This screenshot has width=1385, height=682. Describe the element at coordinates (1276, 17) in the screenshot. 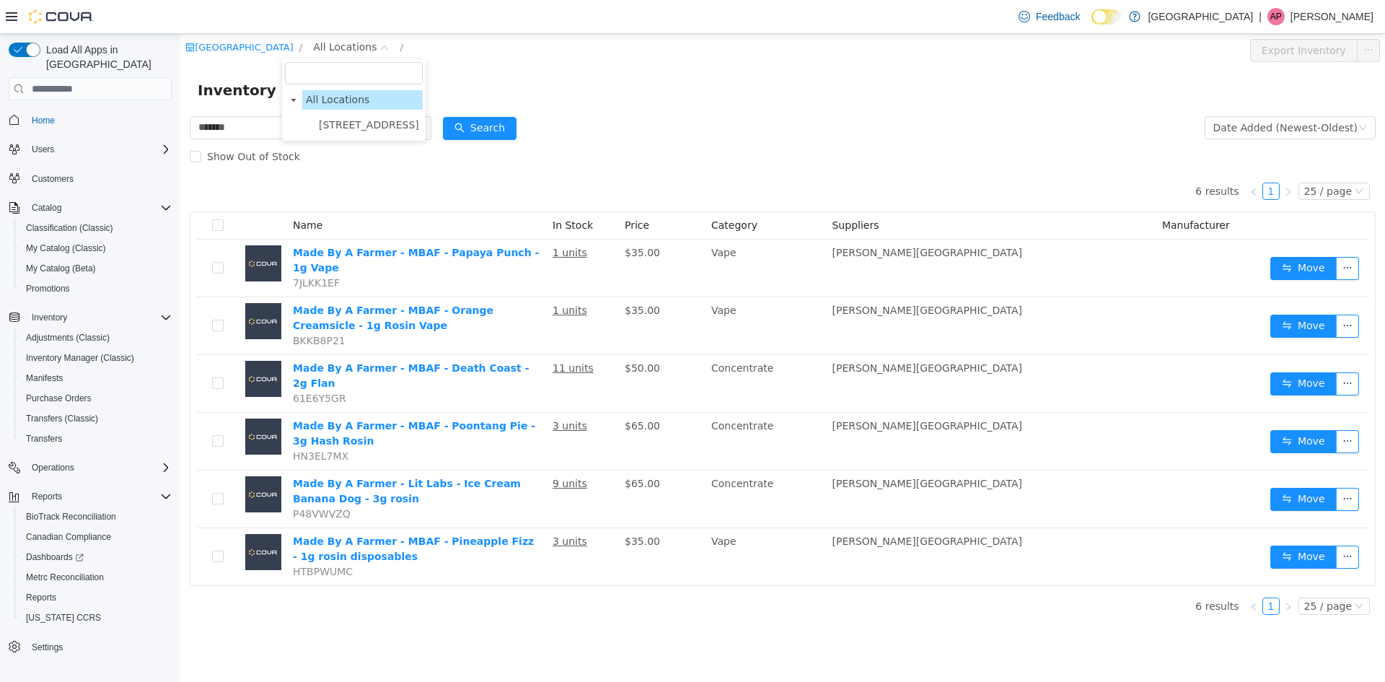

I see `span: AP` at that location.